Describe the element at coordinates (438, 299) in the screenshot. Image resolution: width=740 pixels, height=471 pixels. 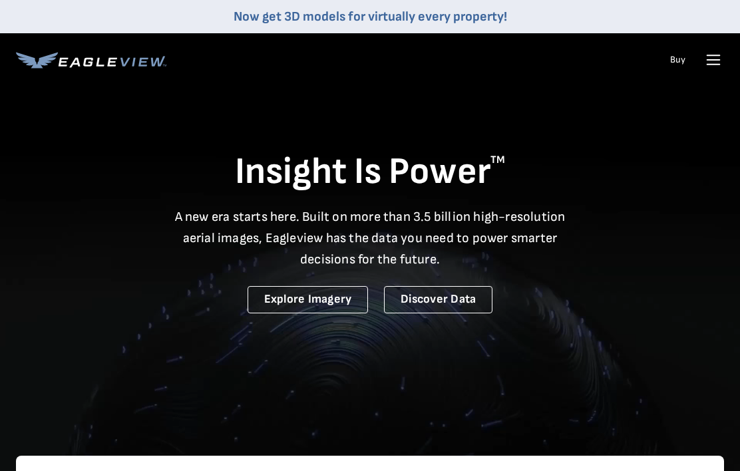
I see `a: Discover Data` at that location.